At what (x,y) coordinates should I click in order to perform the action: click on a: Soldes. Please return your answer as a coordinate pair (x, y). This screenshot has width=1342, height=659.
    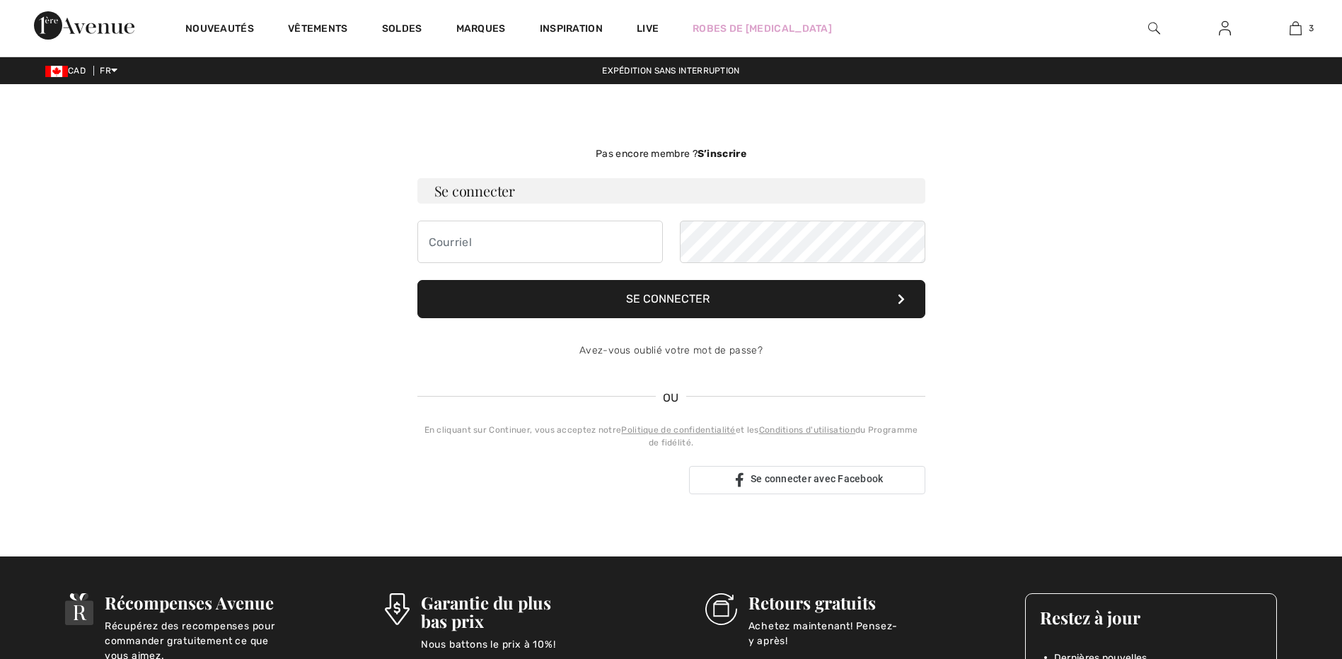
    Looking at the image, I should click on (402, 30).